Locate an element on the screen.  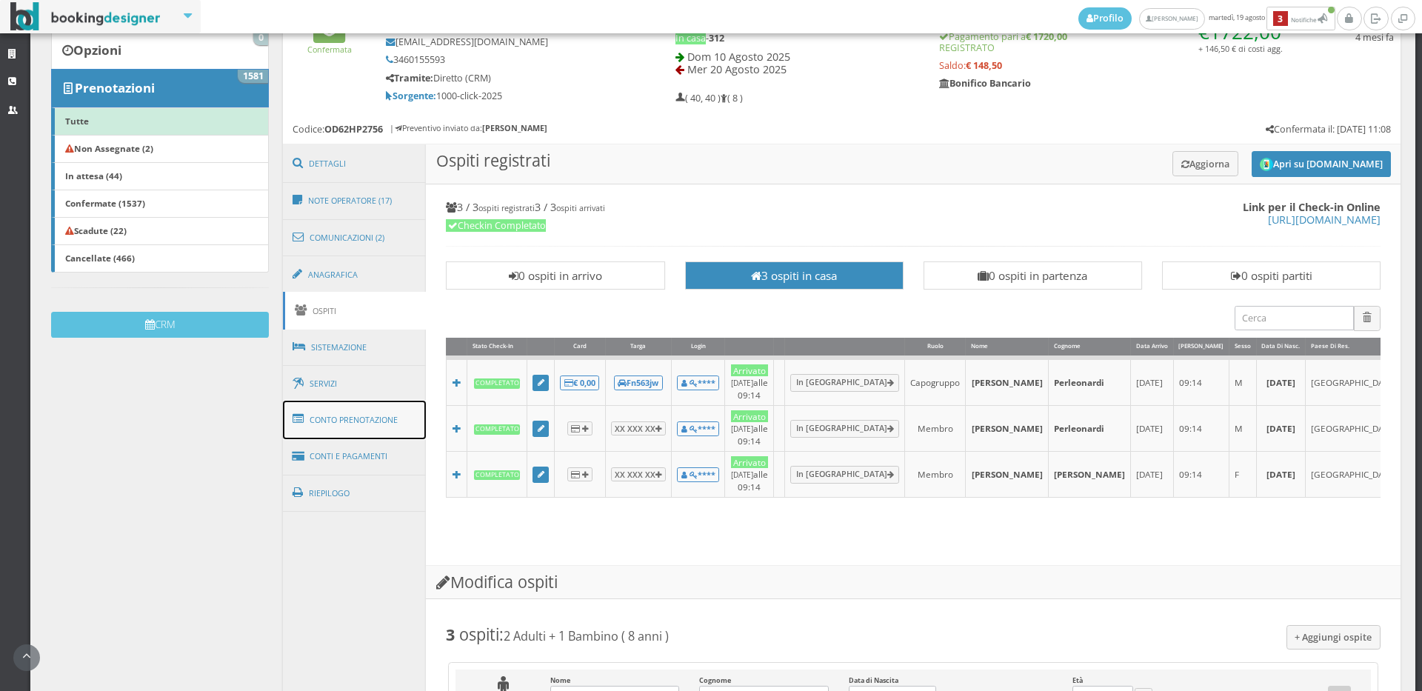
h6: | Preventivo inviato da: is located at coordinates (468, 128).